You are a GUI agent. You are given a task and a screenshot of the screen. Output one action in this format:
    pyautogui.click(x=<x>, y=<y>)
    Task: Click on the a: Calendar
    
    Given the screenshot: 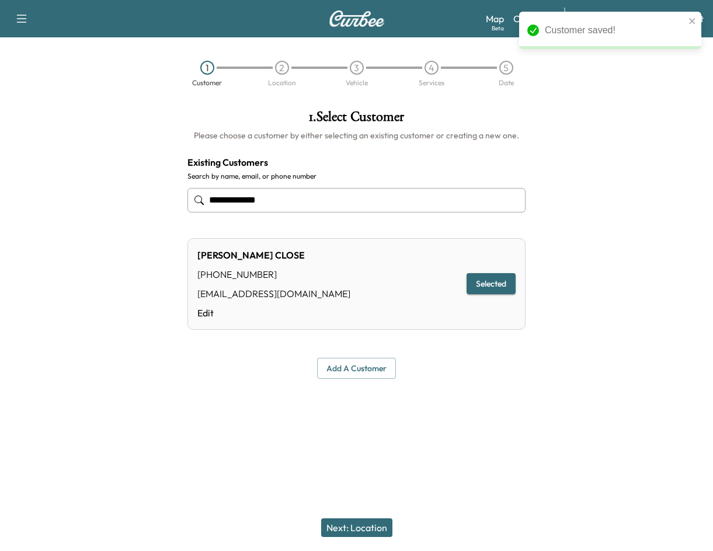 What is the action you would take?
    pyautogui.click(x=532, y=19)
    